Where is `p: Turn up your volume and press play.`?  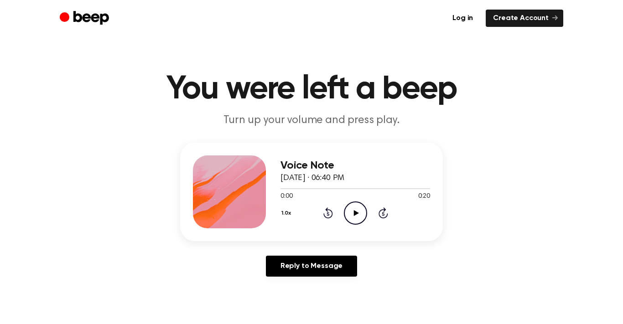 p: Turn up your volume and press play. is located at coordinates (312, 120).